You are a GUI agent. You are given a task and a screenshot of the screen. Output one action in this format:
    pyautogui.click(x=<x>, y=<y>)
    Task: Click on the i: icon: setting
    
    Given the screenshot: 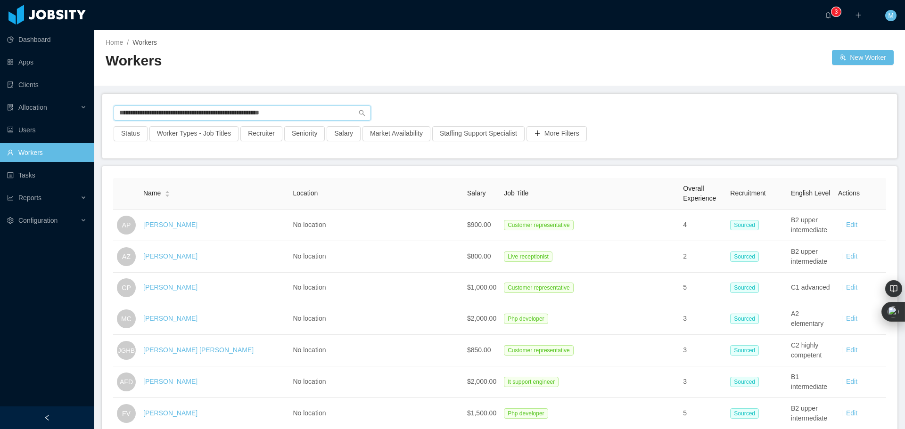 What is the action you would take?
    pyautogui.click(x=10, y=221)
    